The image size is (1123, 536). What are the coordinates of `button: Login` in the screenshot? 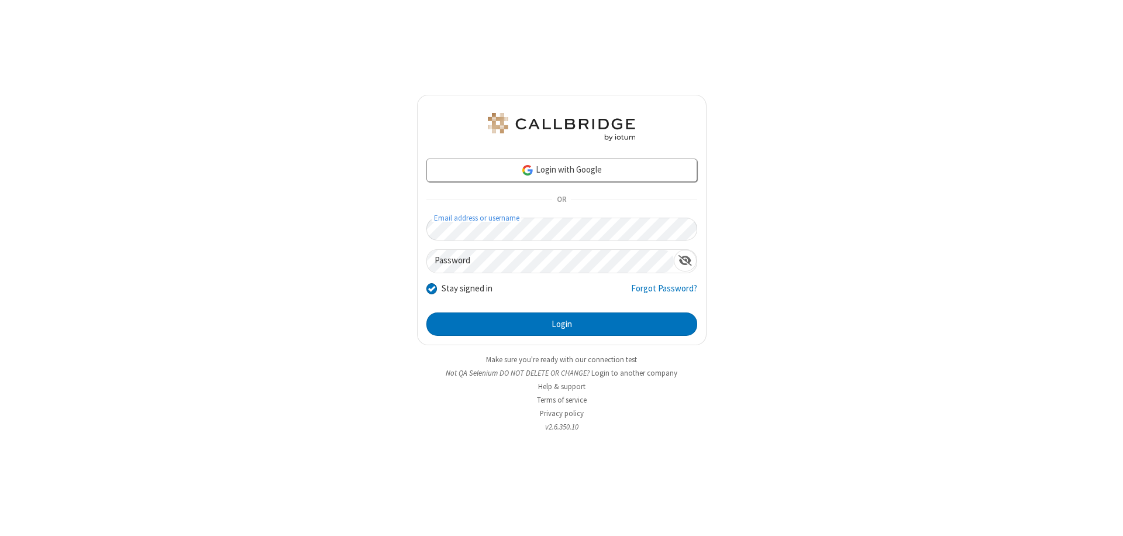 It's located at (562, 324).